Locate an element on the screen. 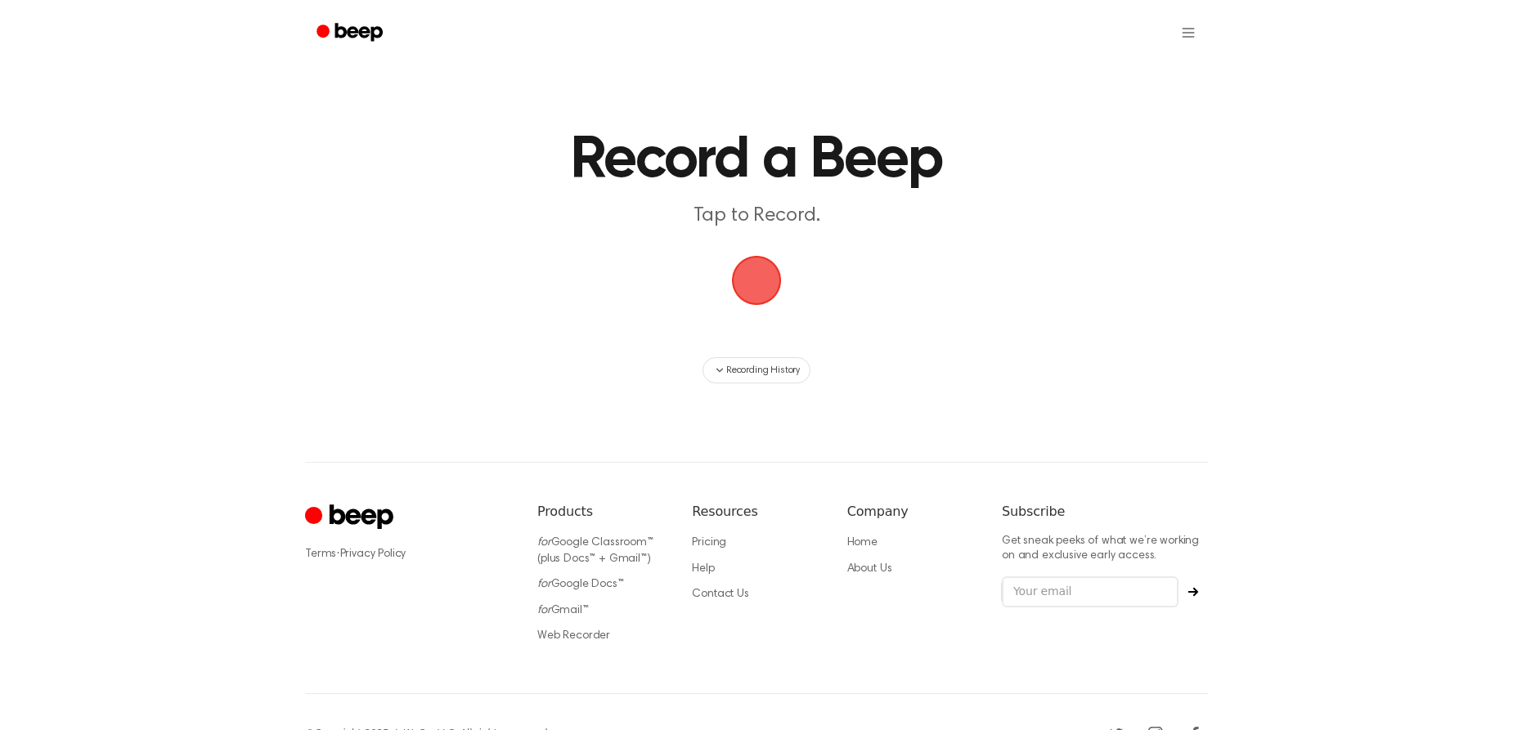 This screenshot has height=730, width=1513. input: Your email is located at coordinates (1090, 592).